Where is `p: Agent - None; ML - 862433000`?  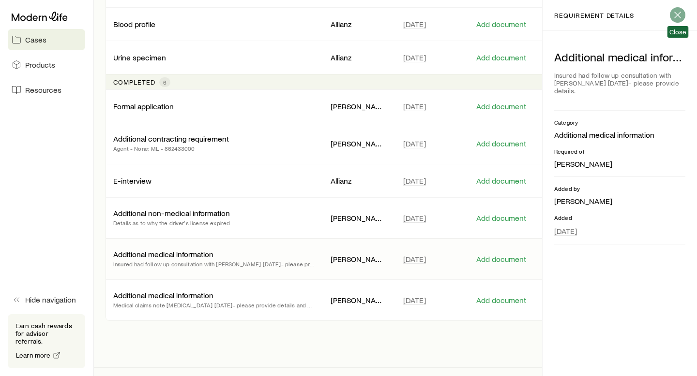
p: Agent - None; ML - 862433000 is located at coordinates (171, 149).